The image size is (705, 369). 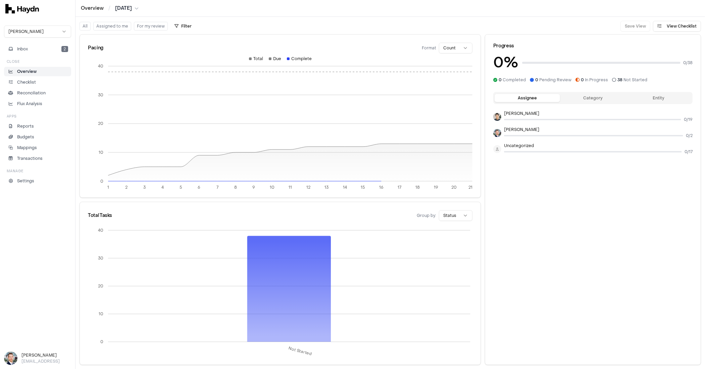 What do you see at coordinates (199, 187) in the screenshot?
I see `tspan: 6` at bounding box center [199, 187].